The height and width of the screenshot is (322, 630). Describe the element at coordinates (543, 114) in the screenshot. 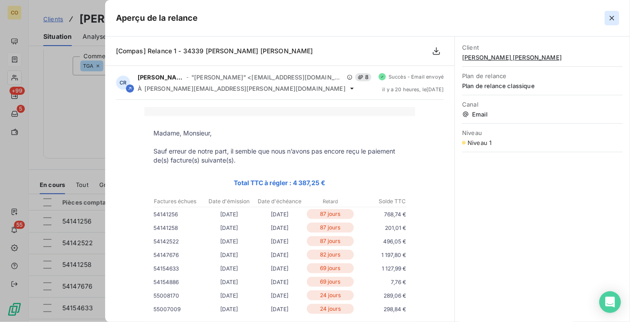

I see `span: Email` at that location.